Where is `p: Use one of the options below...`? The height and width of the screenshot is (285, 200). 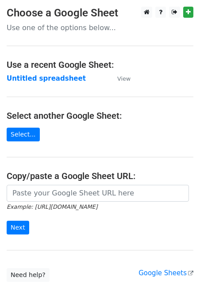
p: Use one of the options below... is located at coordinates (100, 27).